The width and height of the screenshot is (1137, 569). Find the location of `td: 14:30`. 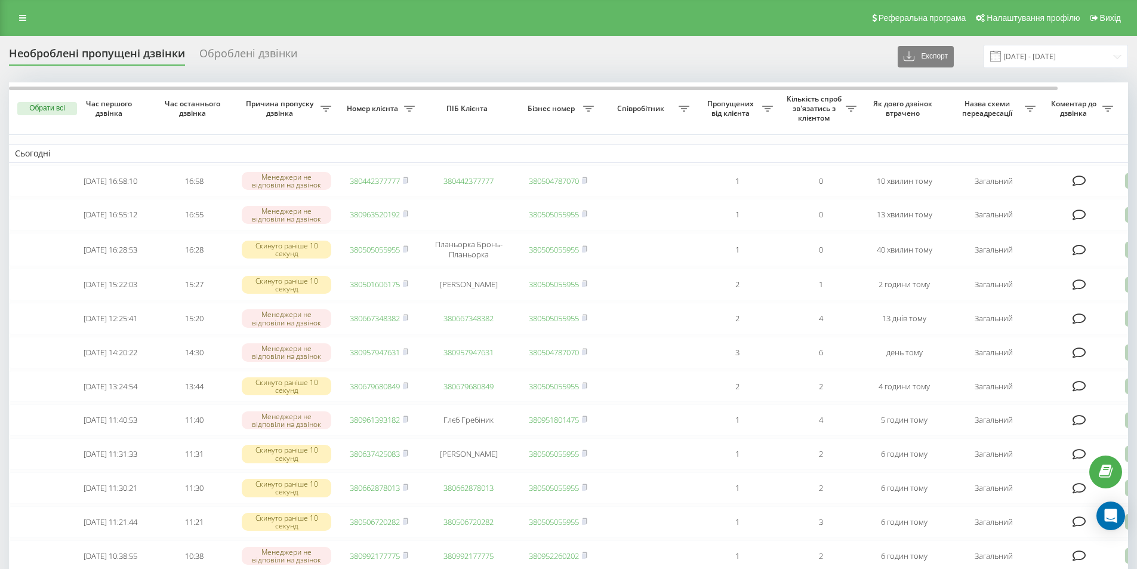

td: 14:30 is located at coordinates (194, 352).